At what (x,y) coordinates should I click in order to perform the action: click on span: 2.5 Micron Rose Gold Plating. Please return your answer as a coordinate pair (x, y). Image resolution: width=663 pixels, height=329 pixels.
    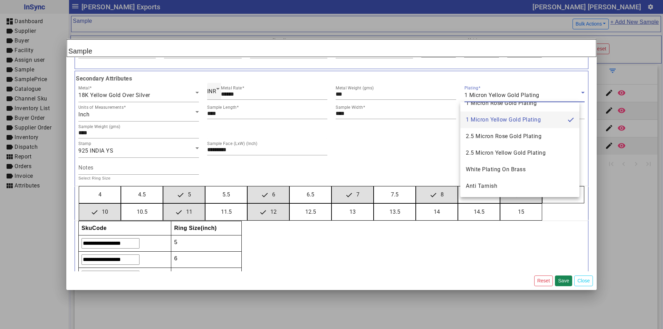
    Looking at the image, I should click on (504, 136).